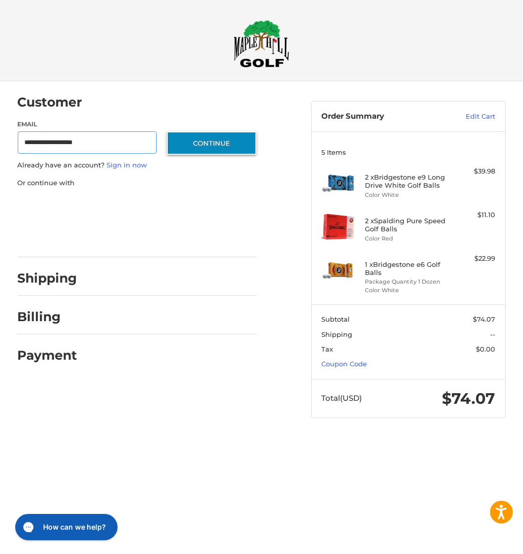 Image resolution: width=523 pixels, height=554 pixels. Describe the element at coordinates (474, 215) in the screenshot. I see `div: $11.10` at that location.